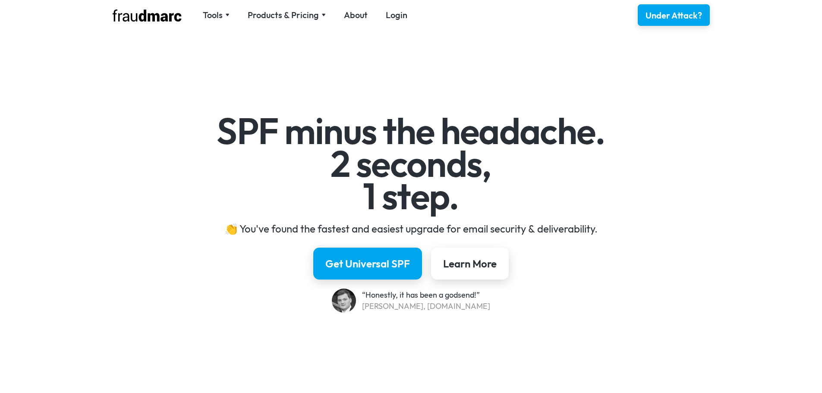 The height and width of the screenshot is (393, 822). Describe the element at coordinates (426, 295) in the screenshot. I see `div: “Honestly, it has been a godsend!”` at that location.